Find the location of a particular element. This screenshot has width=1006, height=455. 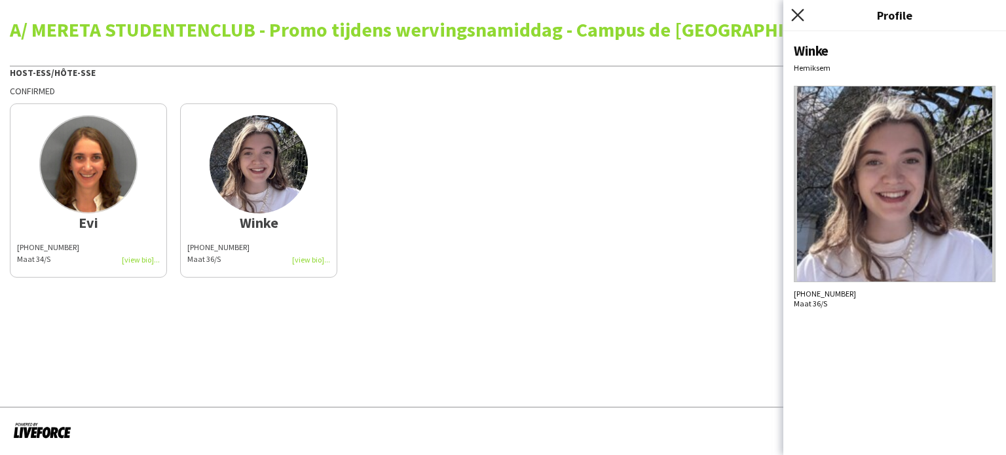

img: Crew avatar or photo is located at coordinates (895, 184).